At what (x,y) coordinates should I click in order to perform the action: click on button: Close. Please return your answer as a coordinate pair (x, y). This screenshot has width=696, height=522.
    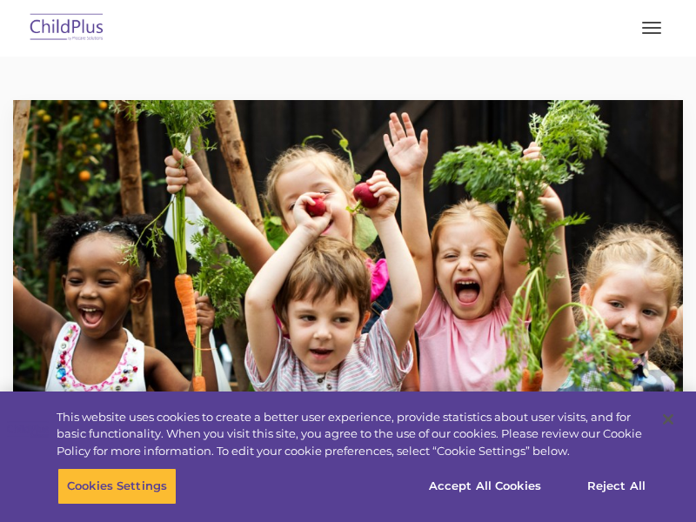
    Looking at the image, I should click on (668, 420).